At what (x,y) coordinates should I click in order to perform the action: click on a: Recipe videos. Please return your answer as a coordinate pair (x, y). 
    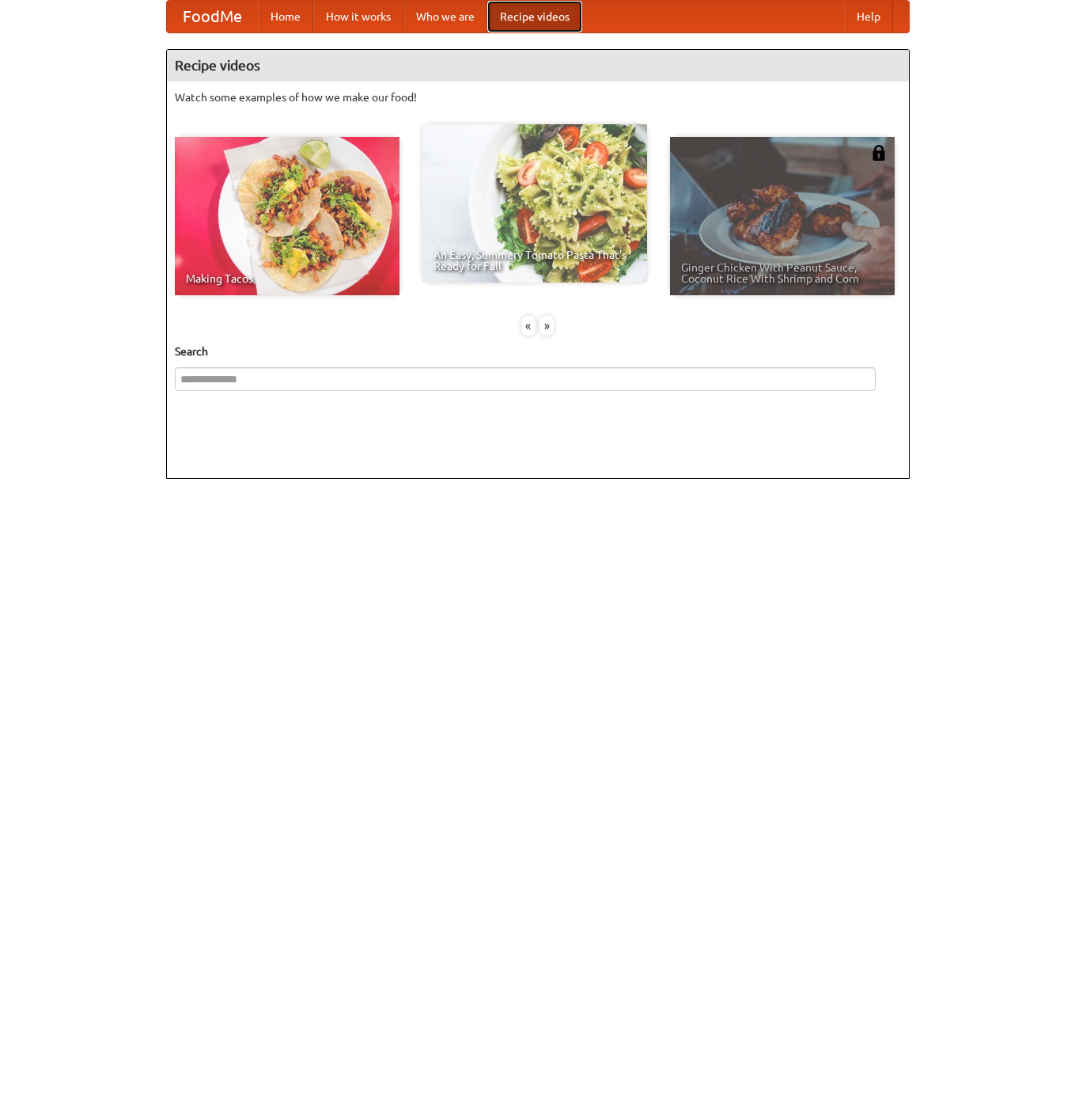
    Looking at the image, I should click on (535, 17).